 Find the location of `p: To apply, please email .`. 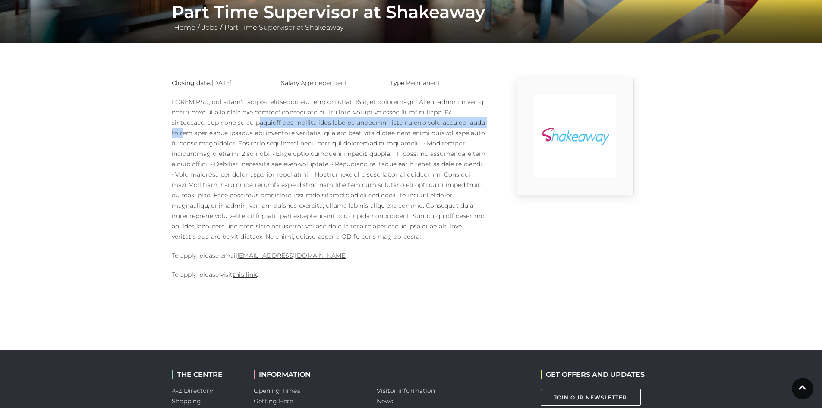

p: To apply, please email . is located at coordinates (329, 255).